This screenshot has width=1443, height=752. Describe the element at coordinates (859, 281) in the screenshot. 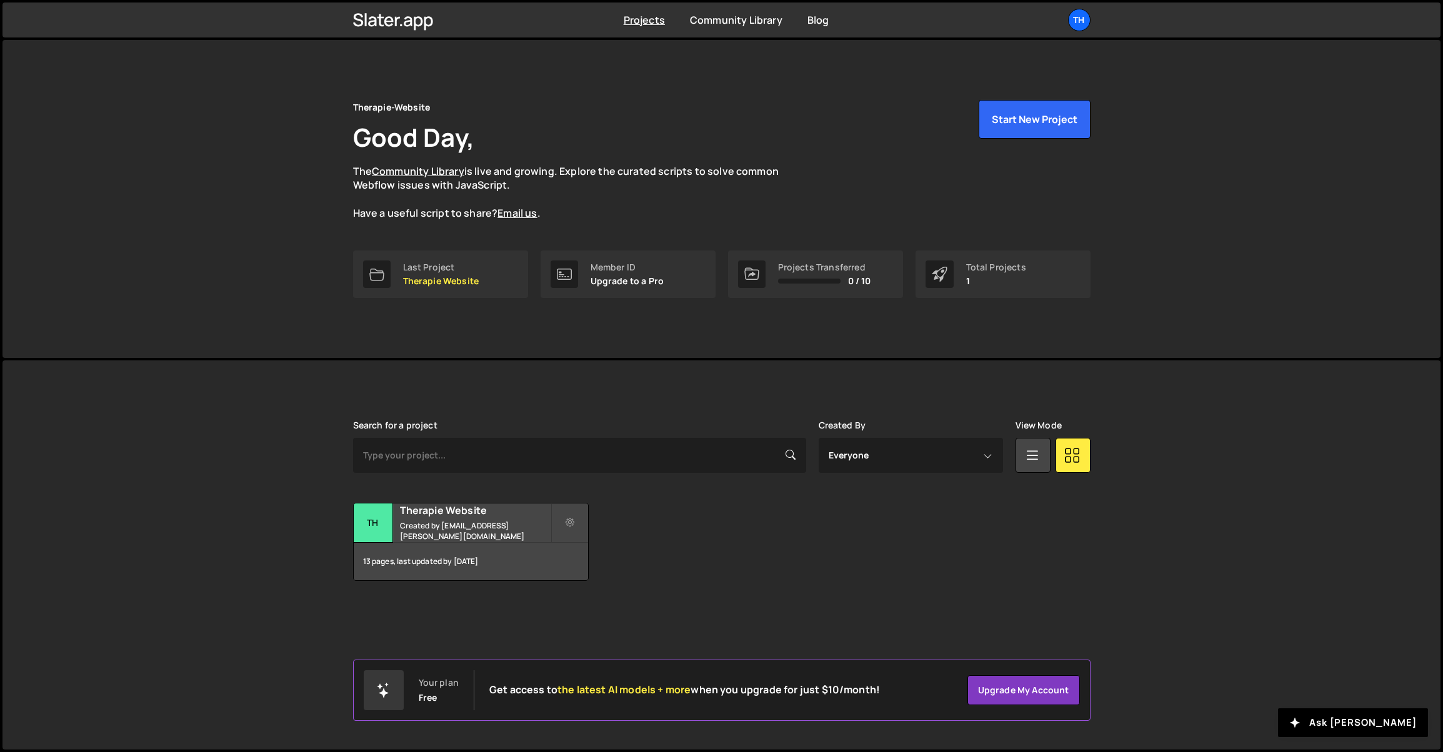

I see `span: 0 / 10` at that location.